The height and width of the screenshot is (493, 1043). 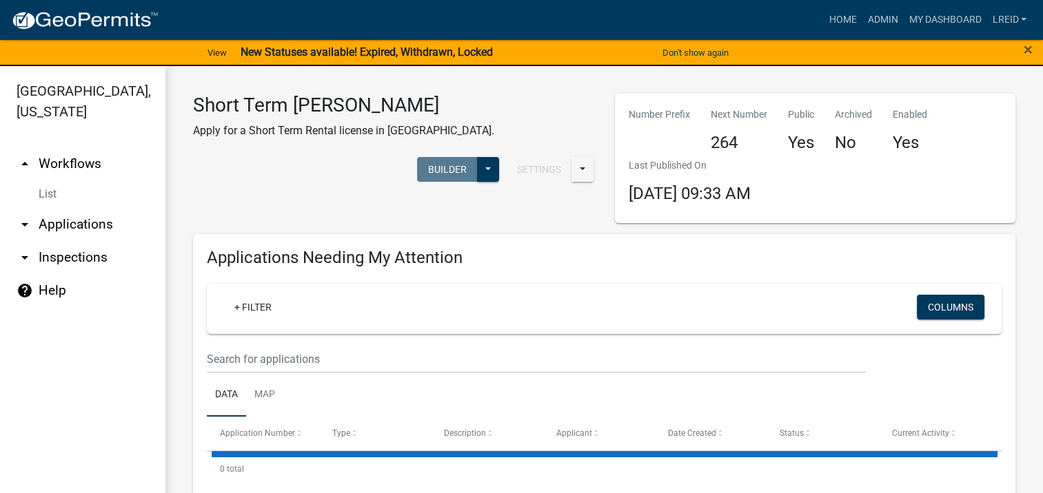 I want to click on datatable-header-cell: Description, so click(x=487, y=433).